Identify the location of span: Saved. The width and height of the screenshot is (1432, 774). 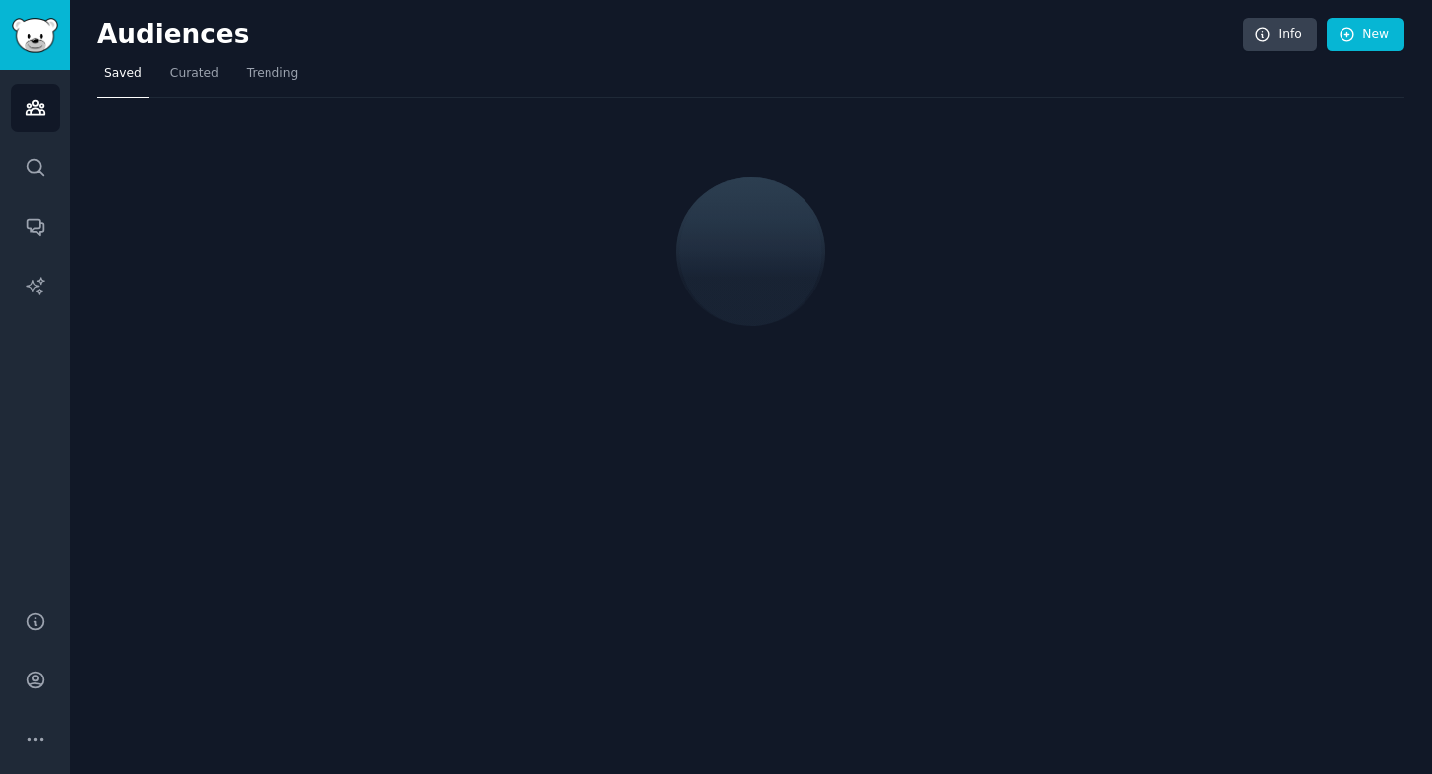
(123, 74).